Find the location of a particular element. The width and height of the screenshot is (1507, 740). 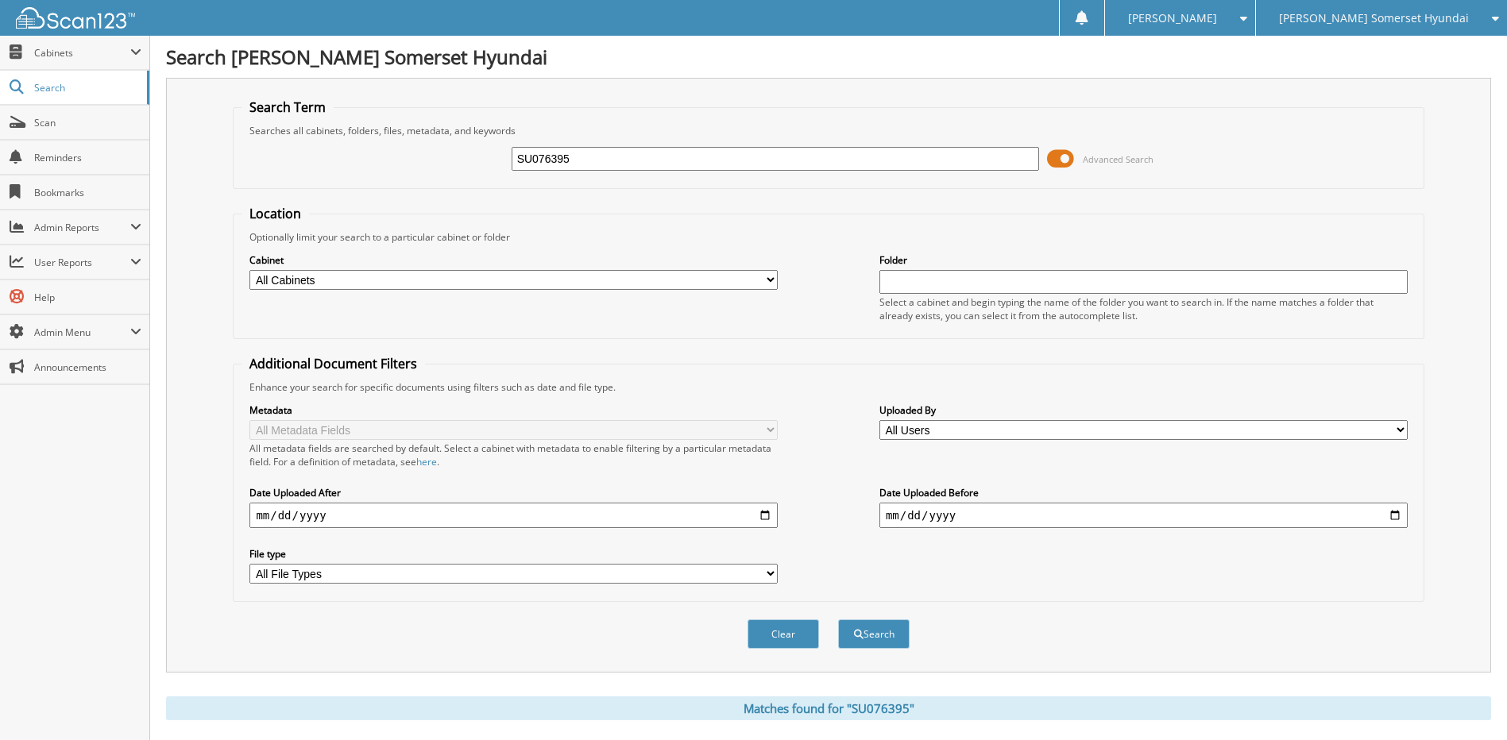

a: here is located at coordinates (427, 461).